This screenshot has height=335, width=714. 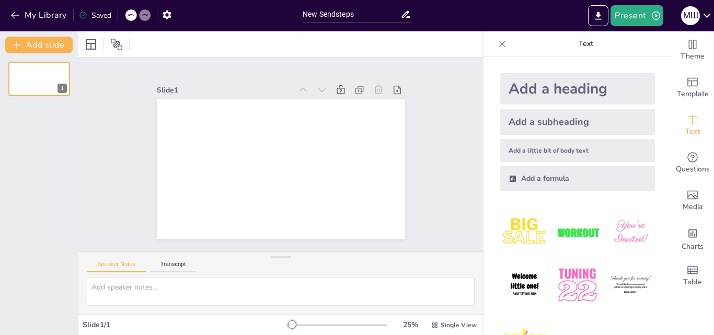 What do you see at coordinates (692, 207) in the screenshot?
I see `span: Media` at bounding box center [692, 207].